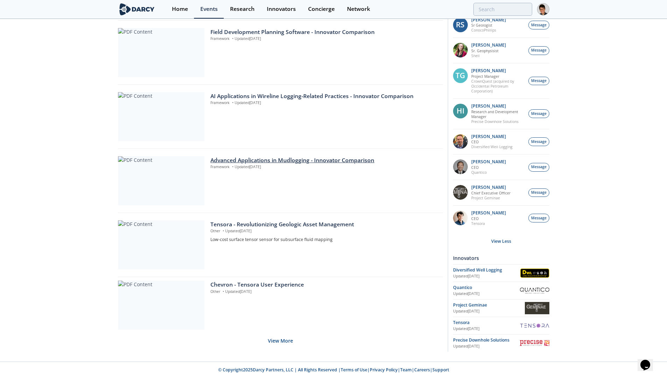 The width and height of the screenshot is (667, 378). I want to click on div: Advanced Applications in Mudlogging - Innovator Comparison, so click(324, 160).